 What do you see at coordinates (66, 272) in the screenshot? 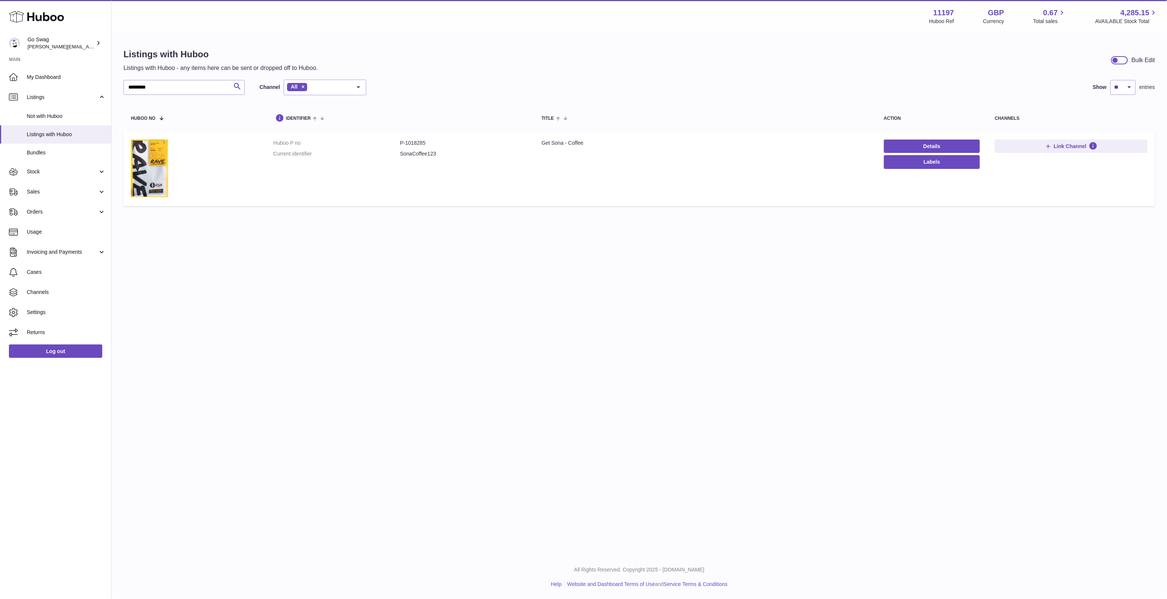
I see `span: Cases` at bounding box center [66, 272].